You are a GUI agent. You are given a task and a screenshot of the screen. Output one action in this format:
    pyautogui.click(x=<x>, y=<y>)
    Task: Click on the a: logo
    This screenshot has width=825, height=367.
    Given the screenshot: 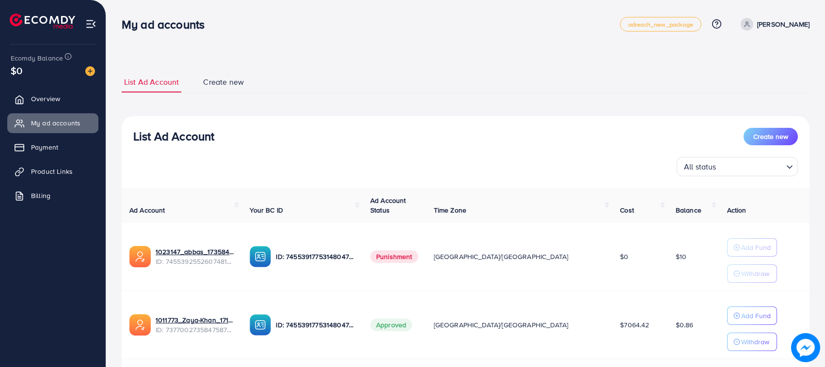 What is the action you would take?
    pyautogui.click(x=42, y=21)
    